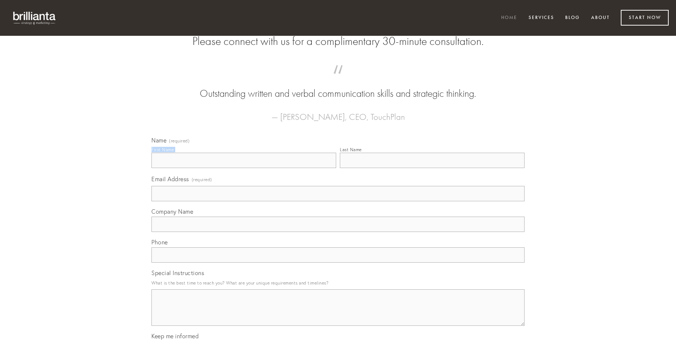 This screenshot has width=676, height=343. I want to click on span: Phone, so click(159, 242).